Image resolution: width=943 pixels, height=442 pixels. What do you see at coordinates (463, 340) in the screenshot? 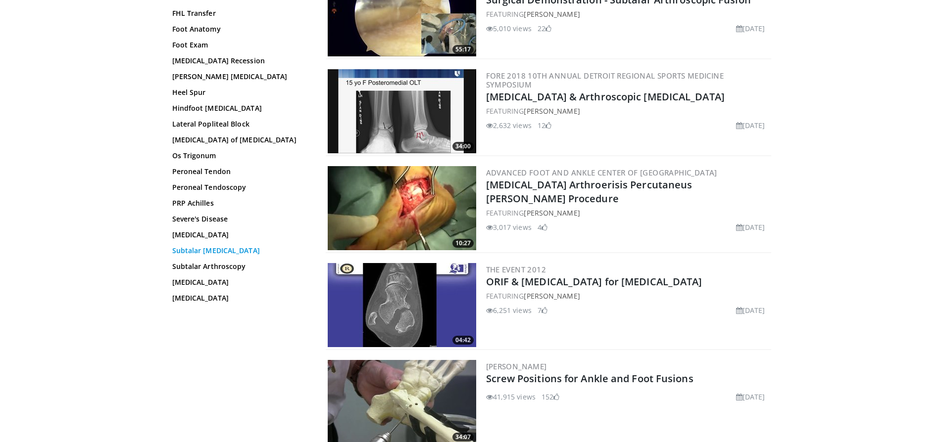
I see `span: 04:42` at bounding box center [463, 340].